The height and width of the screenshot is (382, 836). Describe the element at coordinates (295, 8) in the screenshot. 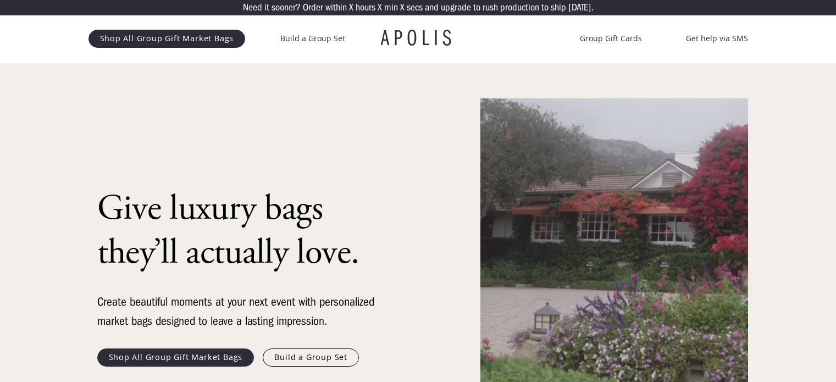

I see `p: Need it sooner? Order within` at that location.